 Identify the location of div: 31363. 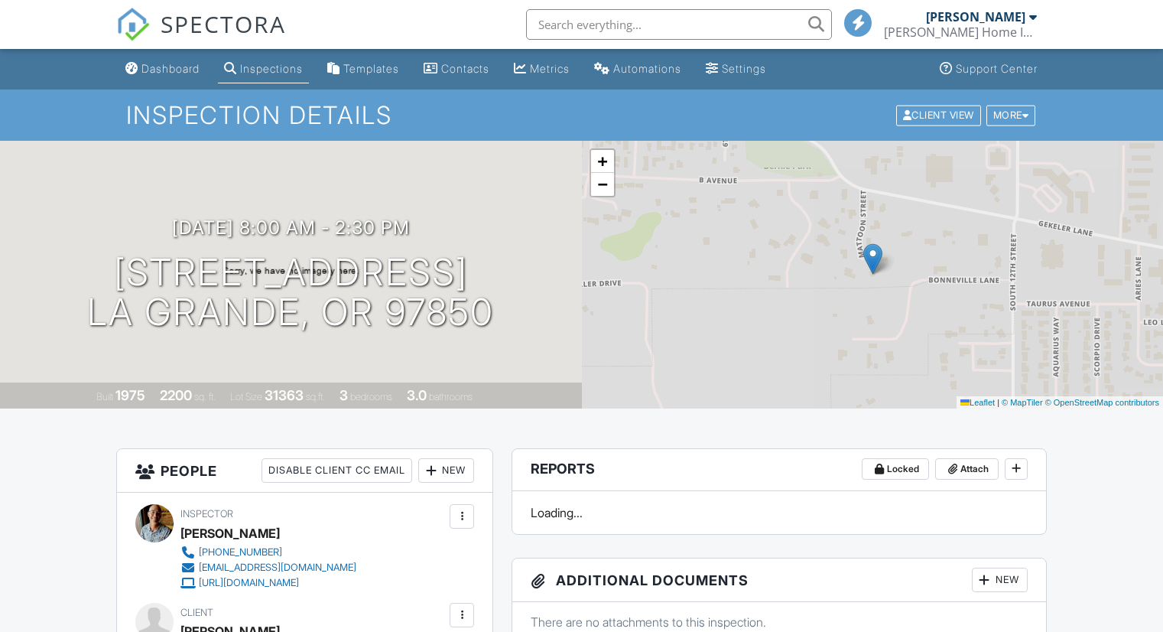
(284, 395).